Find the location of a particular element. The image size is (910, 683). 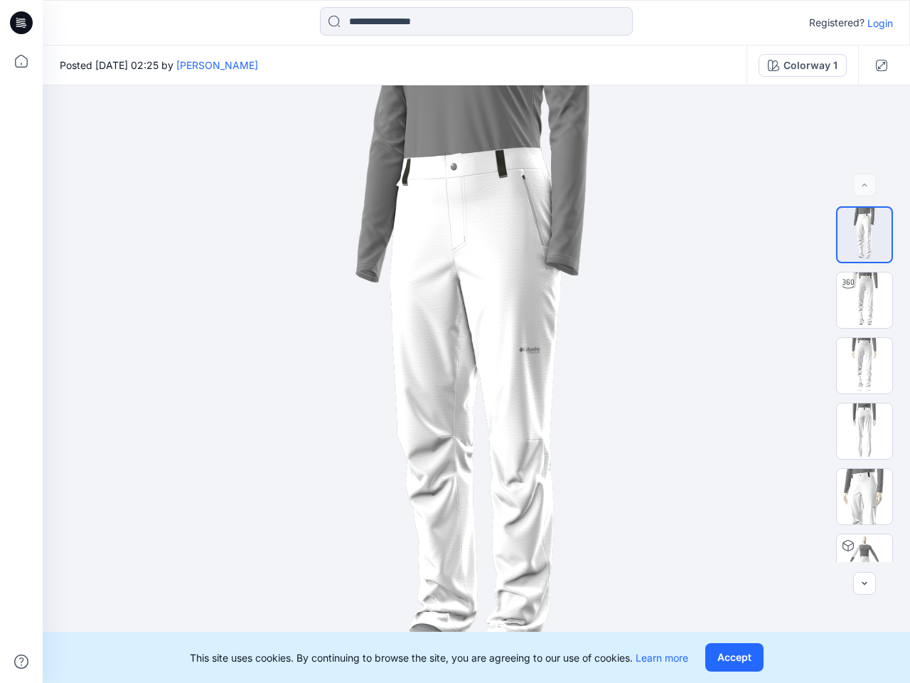

img: F6WS217267_F26_GLACT_VP4 Colorway 1 is located at coordinates (865, 562).